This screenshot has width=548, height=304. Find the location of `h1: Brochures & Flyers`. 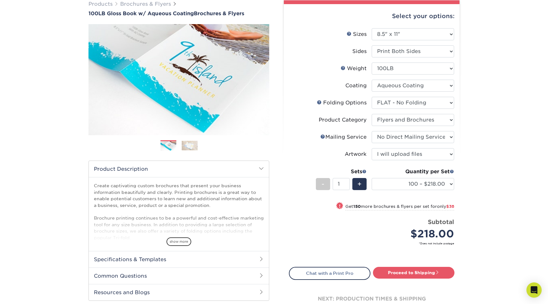

h1: Brochures & Flyers is located at coordinates (179, 13).